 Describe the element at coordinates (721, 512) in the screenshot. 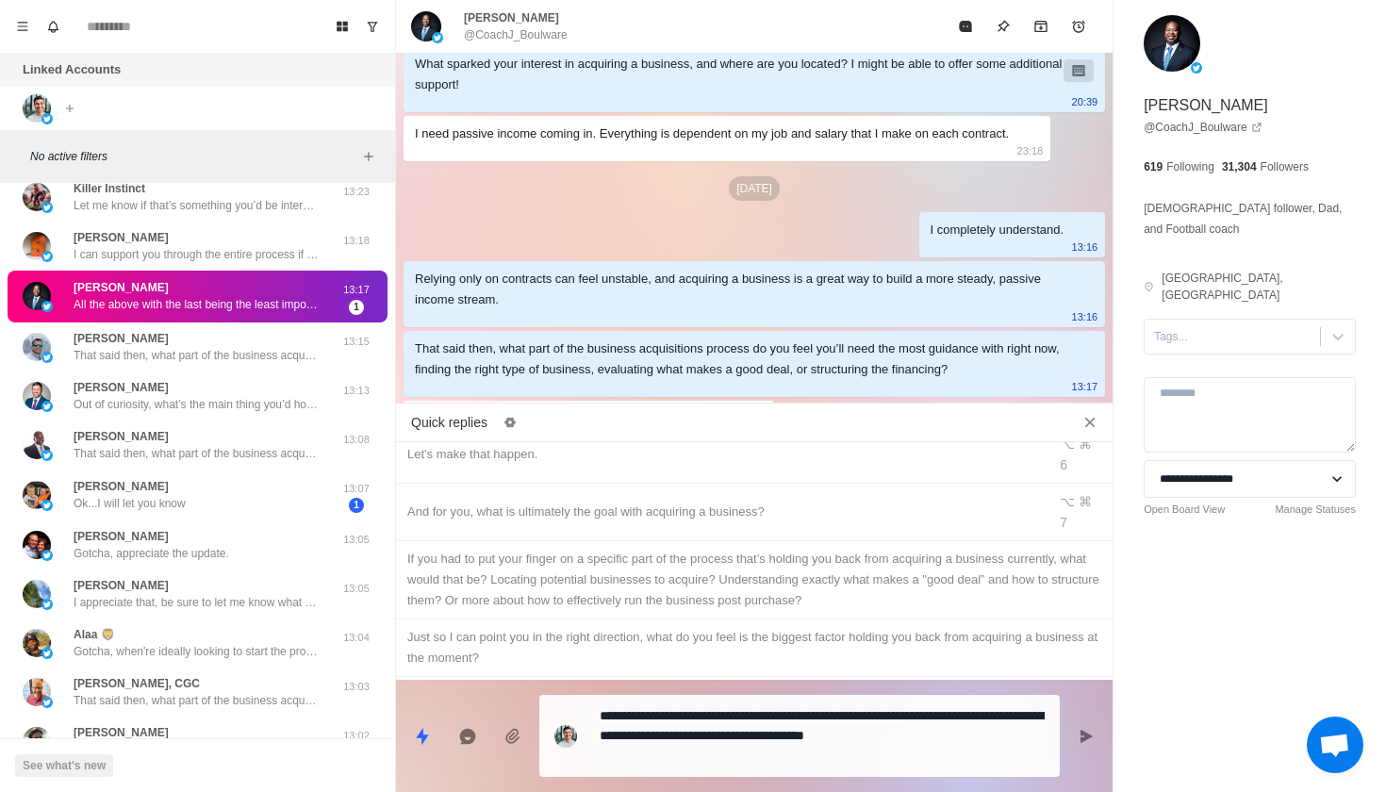

I see `div: And for you, what is ultimately the goal with acquiring a business?` at that location.